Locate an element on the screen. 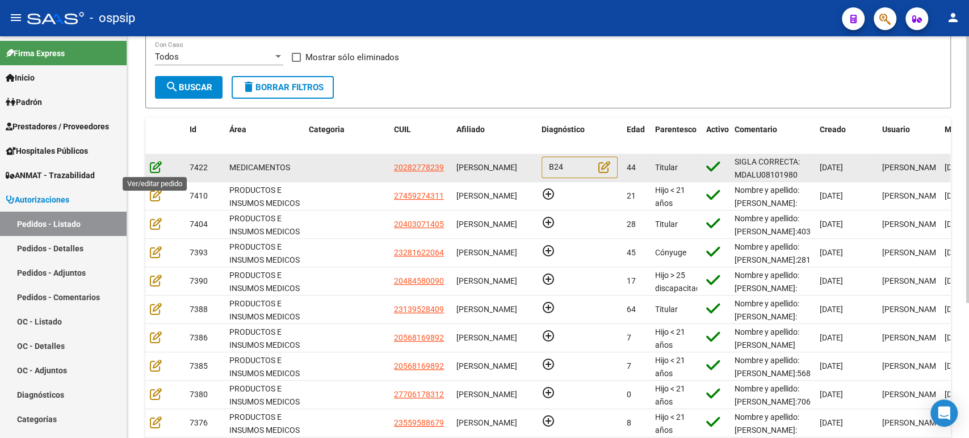 The height and width of the screenshot is (438, 969). span: 64 is located at coordinates (631, 309).